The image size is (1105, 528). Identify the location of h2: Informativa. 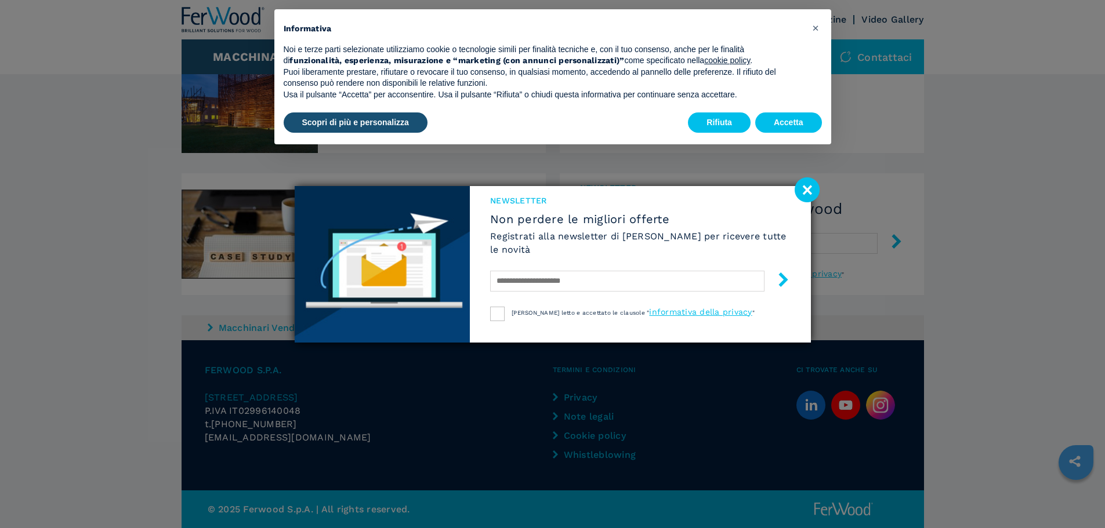
(543, 29).